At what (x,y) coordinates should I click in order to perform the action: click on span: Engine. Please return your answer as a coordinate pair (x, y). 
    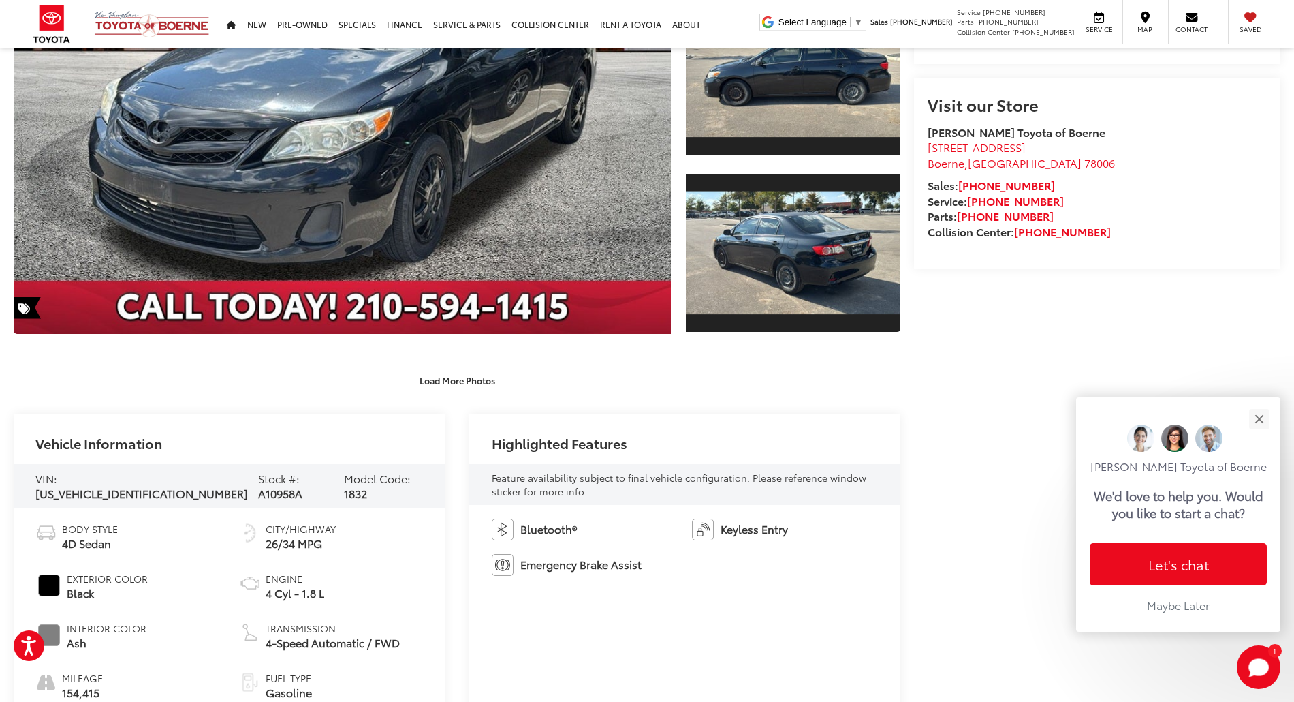
    Looking at the image, I should click on (295, 578).